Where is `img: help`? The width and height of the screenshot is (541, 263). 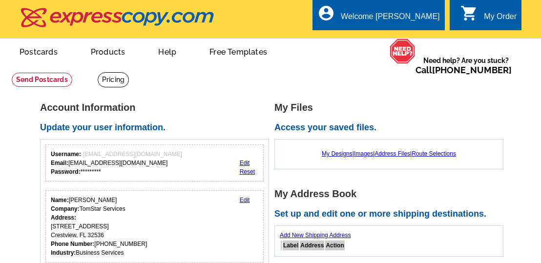
img: help is located at coordinates (403, 51).